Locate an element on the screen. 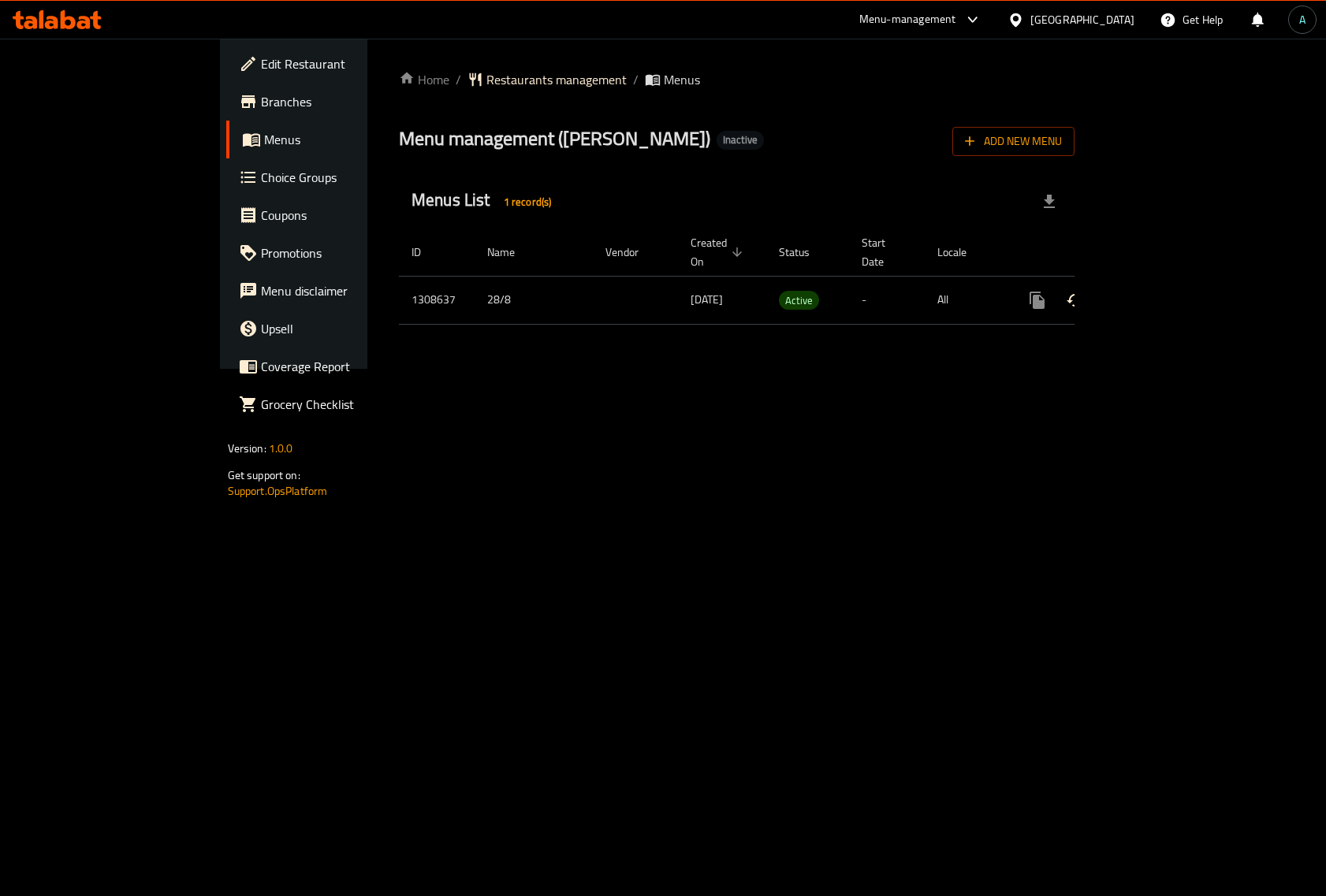  span: Status is located at coordinates (804, 252).